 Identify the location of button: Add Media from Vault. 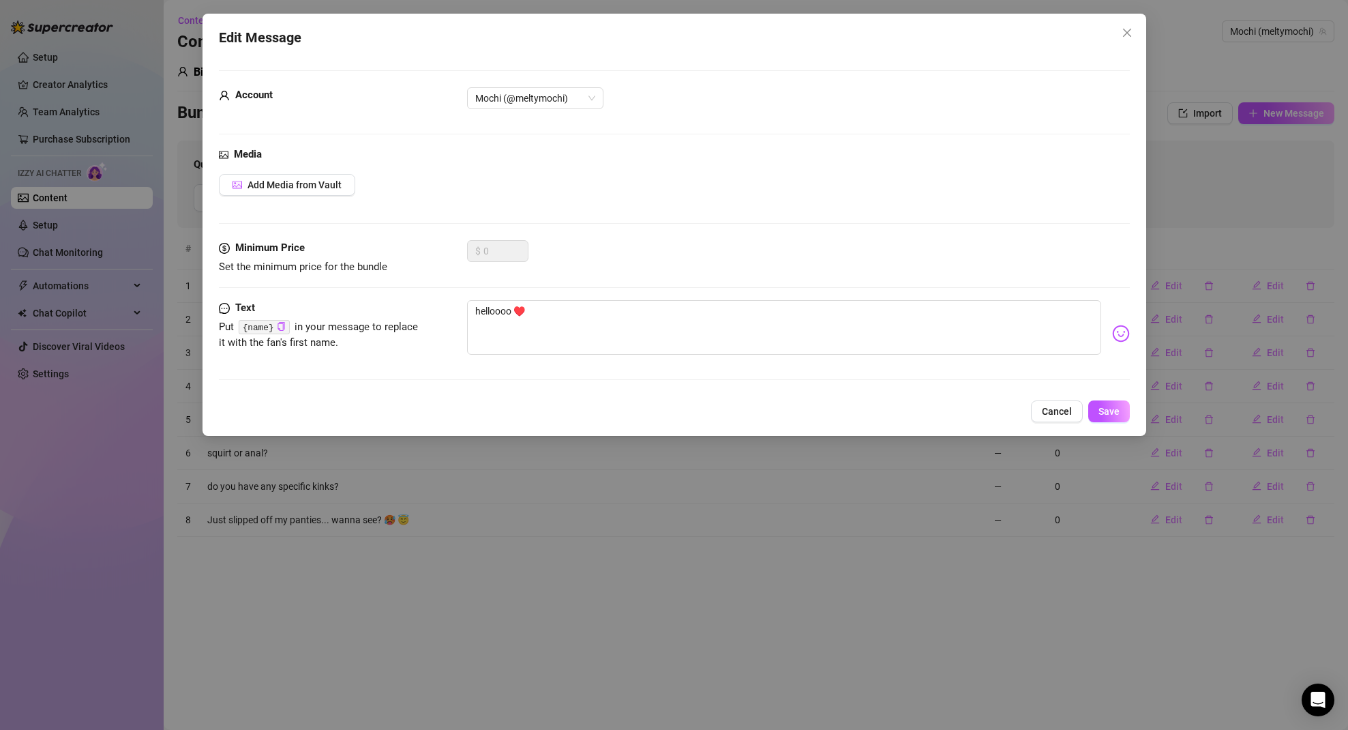
(287, 185).